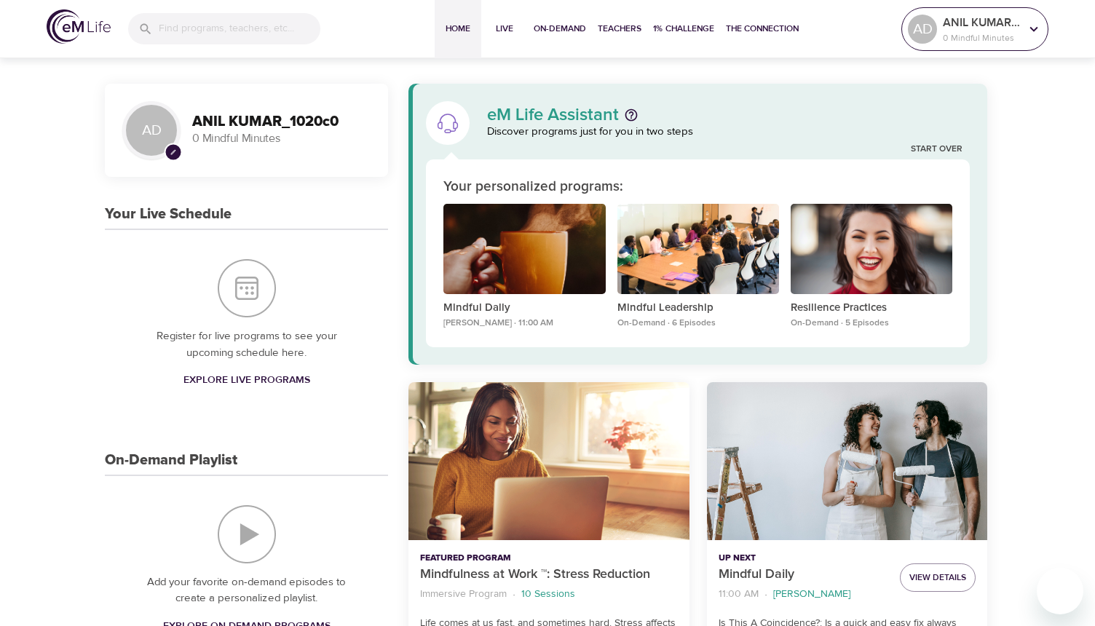 The image size is (1095, 626). What do you see at coordinates (619, 28) in the screenshot?
I see `span: Teachers` at bounding box center [619, 28].